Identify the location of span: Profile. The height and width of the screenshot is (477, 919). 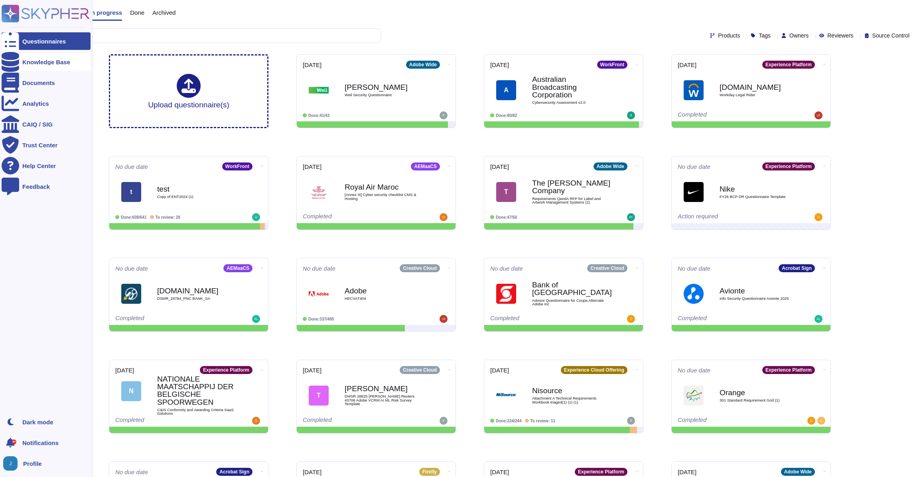
(32, 463).